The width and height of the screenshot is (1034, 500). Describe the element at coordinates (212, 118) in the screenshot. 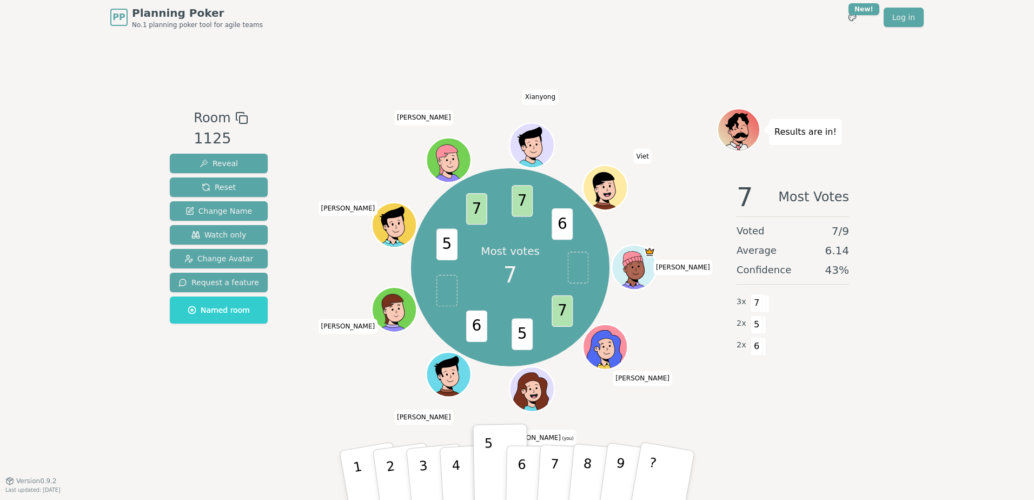

I see `span: Room` at that location.